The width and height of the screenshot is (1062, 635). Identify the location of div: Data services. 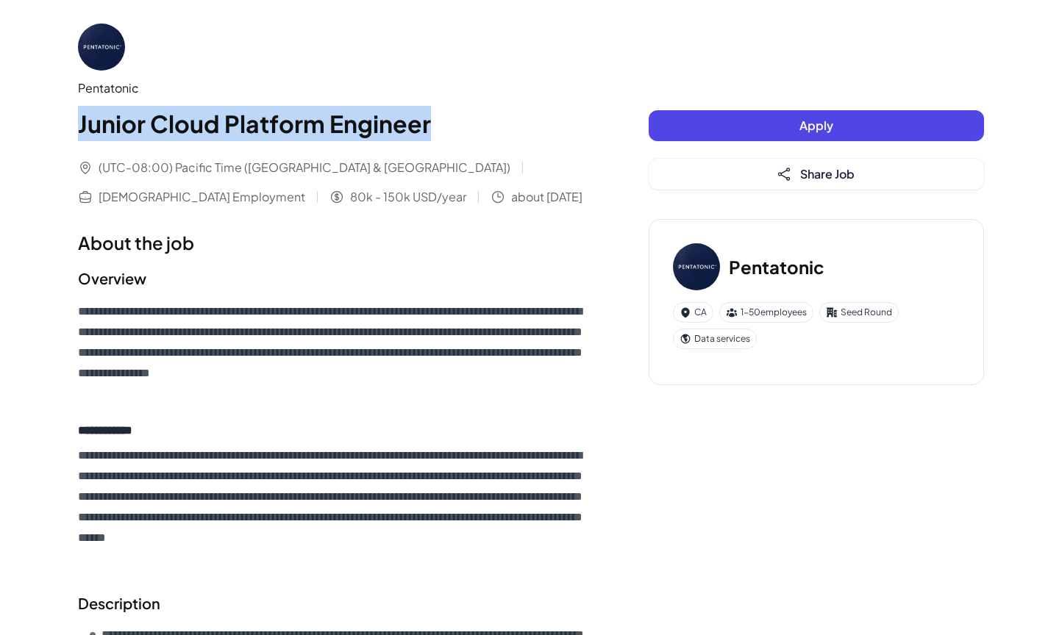
(715, 339).